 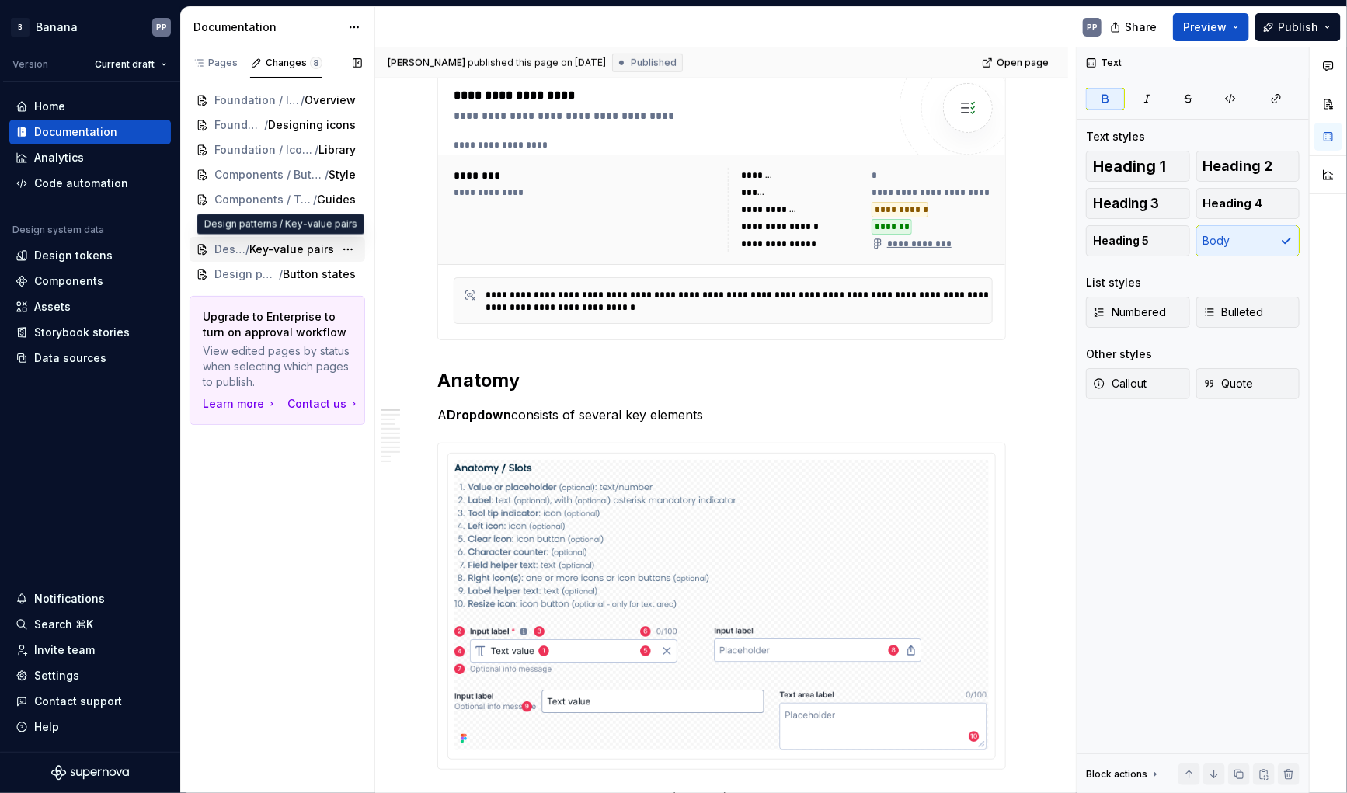 I want to click on button: Heading 2, so click(x=1249, y=166).